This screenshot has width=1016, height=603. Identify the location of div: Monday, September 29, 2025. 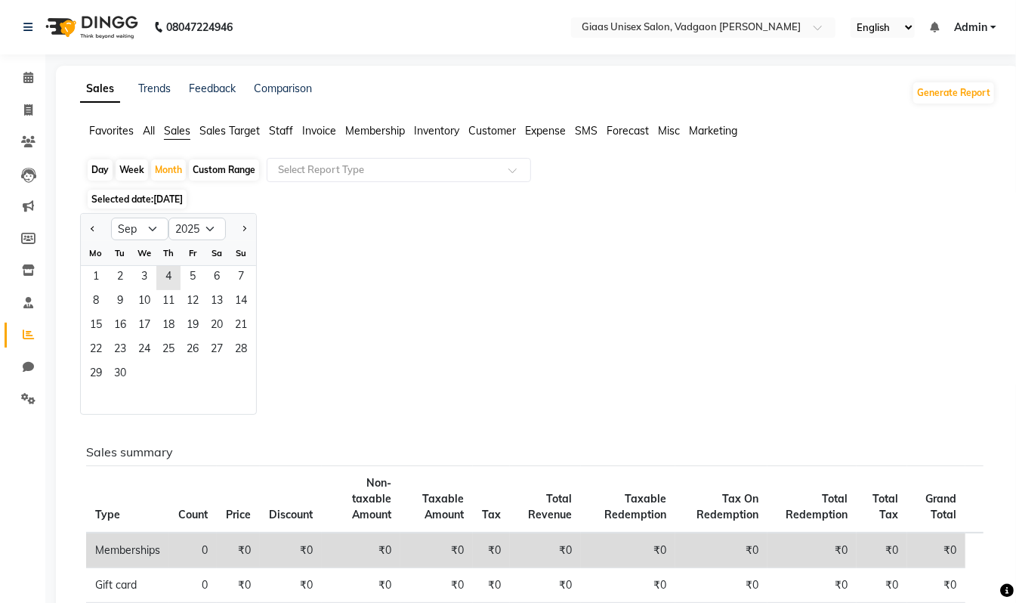
(96, 375).